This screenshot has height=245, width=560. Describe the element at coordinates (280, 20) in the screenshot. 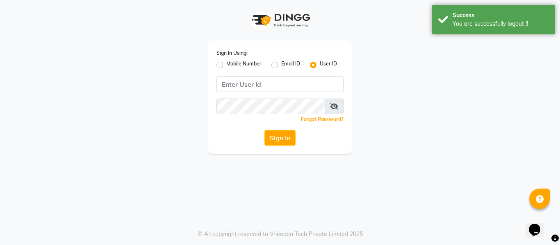

I see `img: logo1.svg` at that location.